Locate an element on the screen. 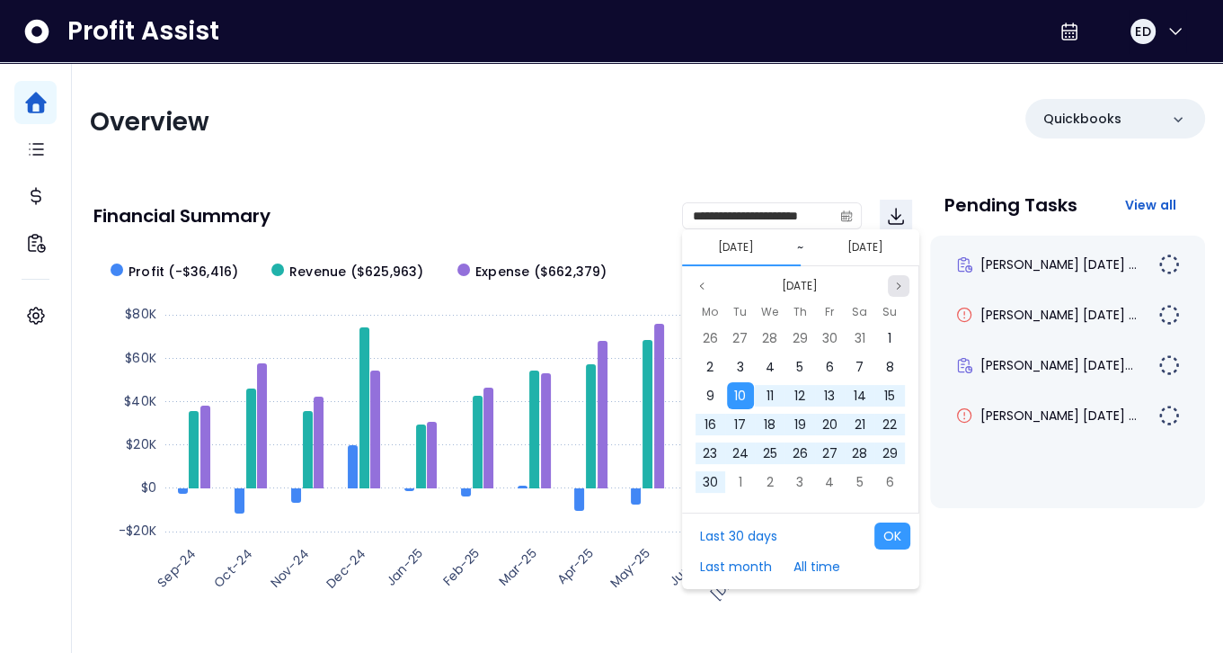  div: 22 Sep 2024 is located at coordinates (889, 424).